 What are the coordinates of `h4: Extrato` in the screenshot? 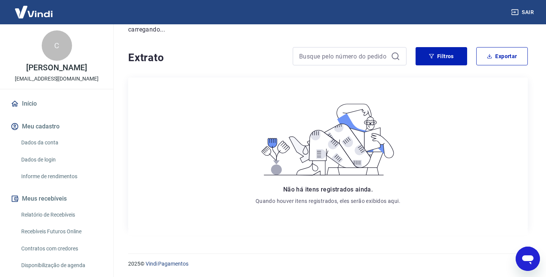 It's located at (206, 58).